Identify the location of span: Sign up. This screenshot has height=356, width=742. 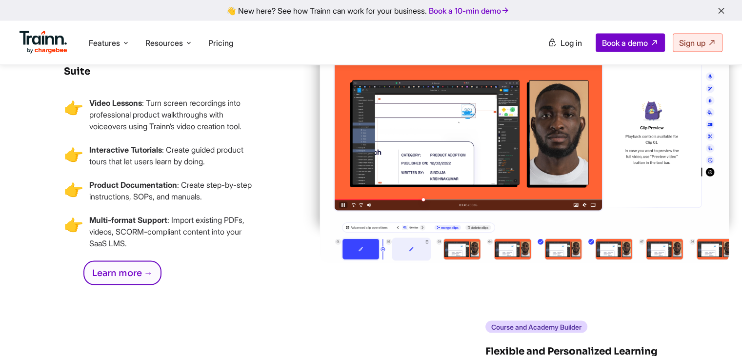
(692, 43).